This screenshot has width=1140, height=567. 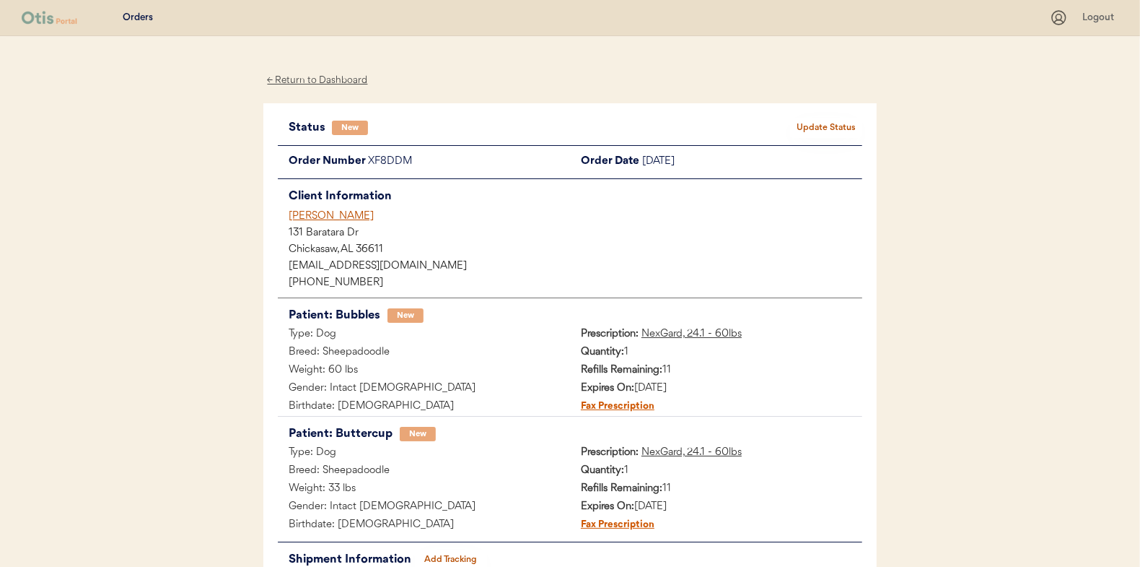 What do you see at coordinates (424, 370) in the screenshot?
I see `div: Weight: 60 lbs` at bounding box center [424, 370].